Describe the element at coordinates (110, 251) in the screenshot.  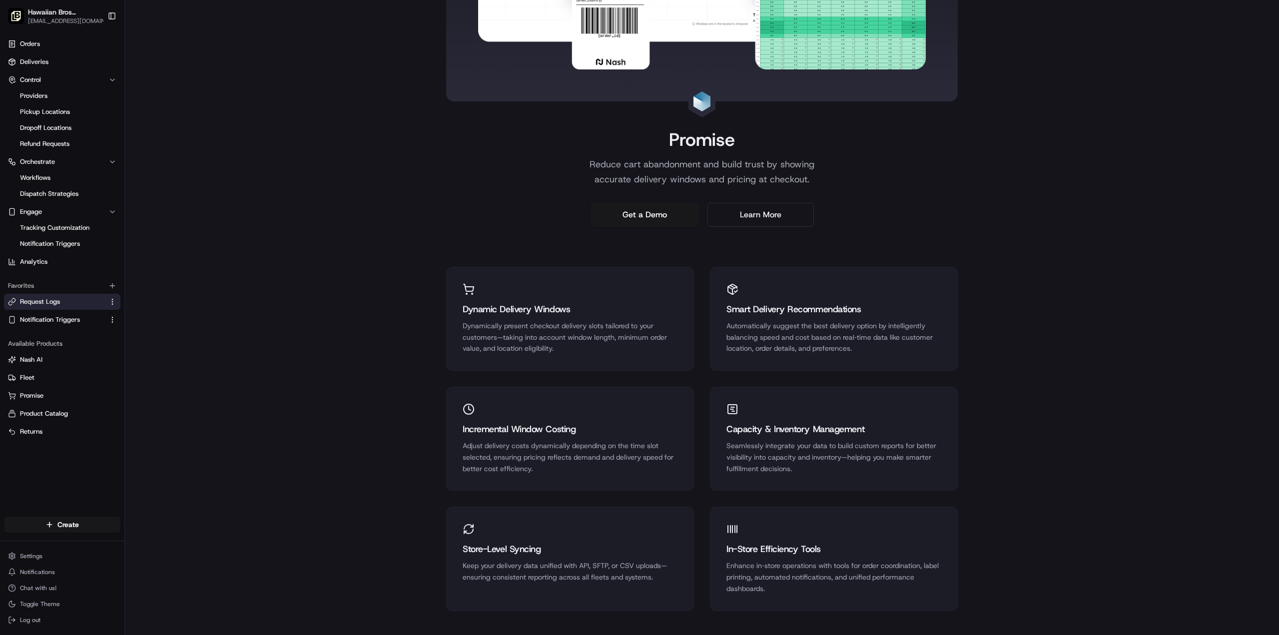
I see `span: Pylon` at that location.